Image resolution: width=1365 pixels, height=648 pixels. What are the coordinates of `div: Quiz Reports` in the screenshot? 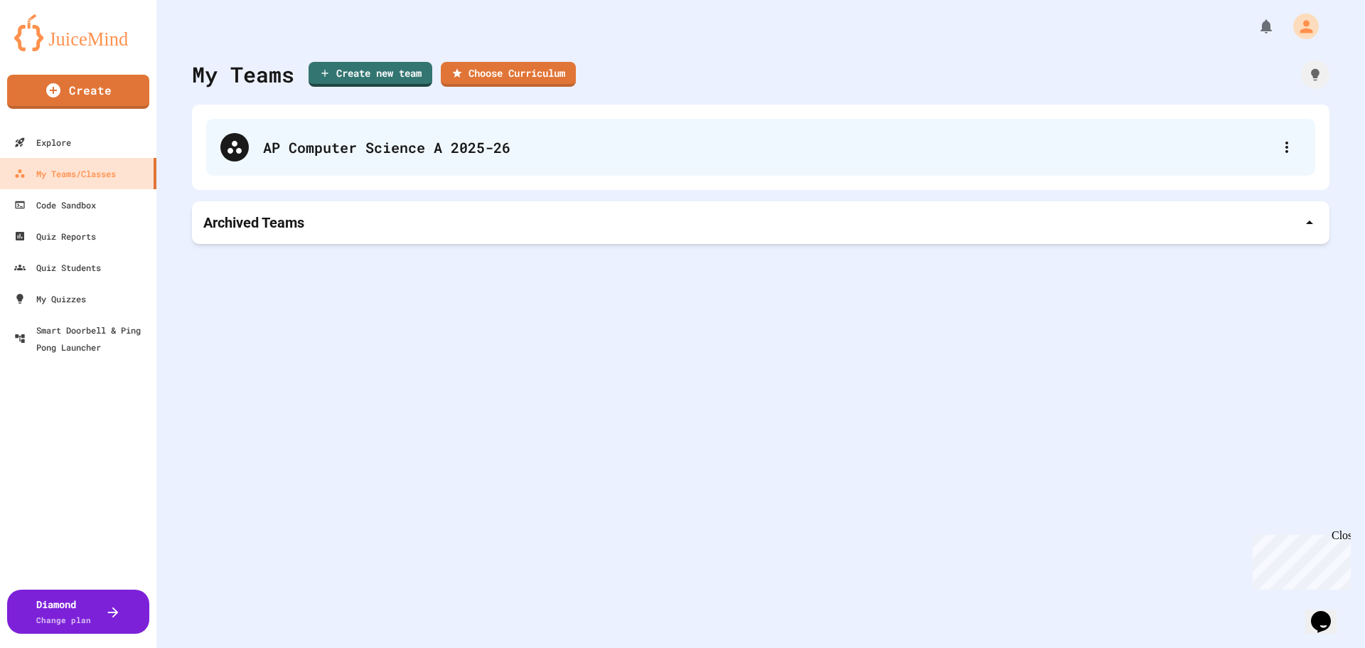 It's located at (55, 236).